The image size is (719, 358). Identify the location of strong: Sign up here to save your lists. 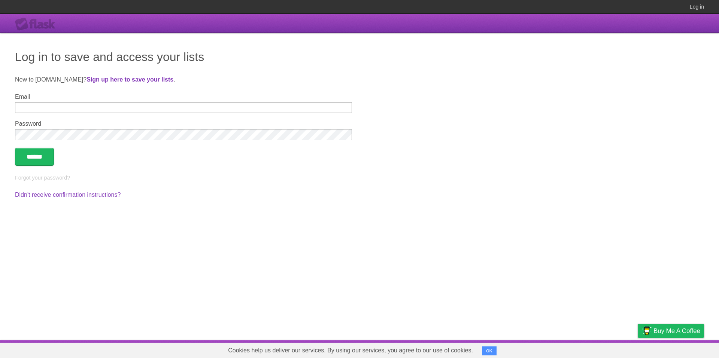
(130, 79).